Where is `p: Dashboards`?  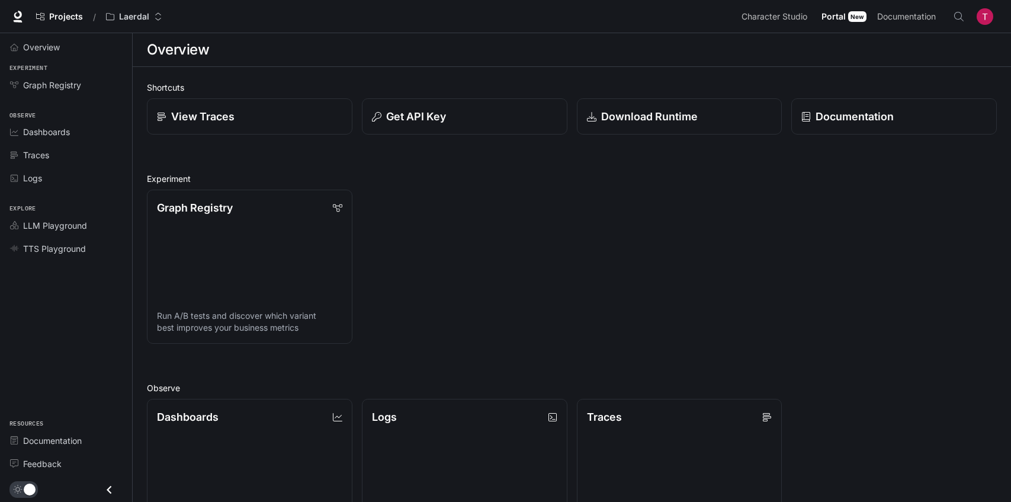
p: Dashboards is located at coordinates (188, 417).